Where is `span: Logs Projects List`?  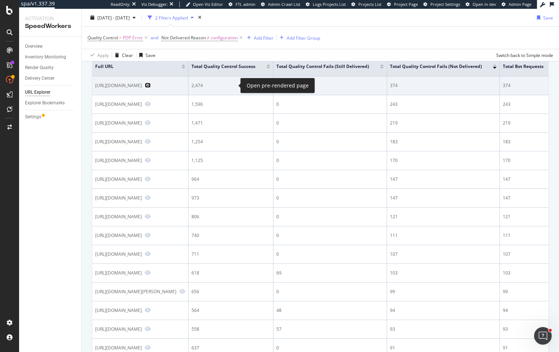
span: Logs Projects List is located at coordinates (329, 4).